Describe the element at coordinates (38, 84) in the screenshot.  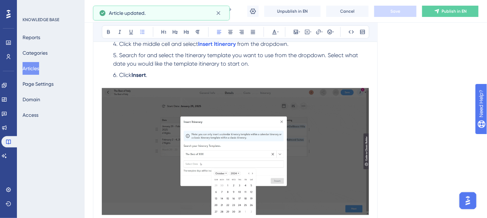
I see `button: Page Settings` at that location.